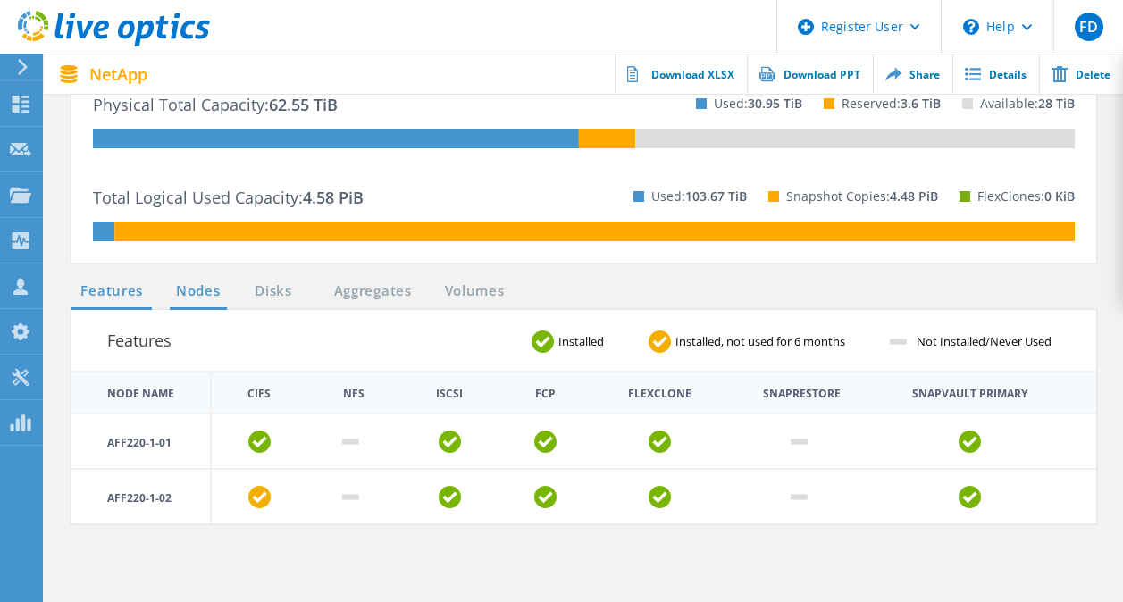 This screenshot has height=602, width=1123. Describe the element at coordinates (1081, 73) in the screenshot. I see `a: Delete` at that location.